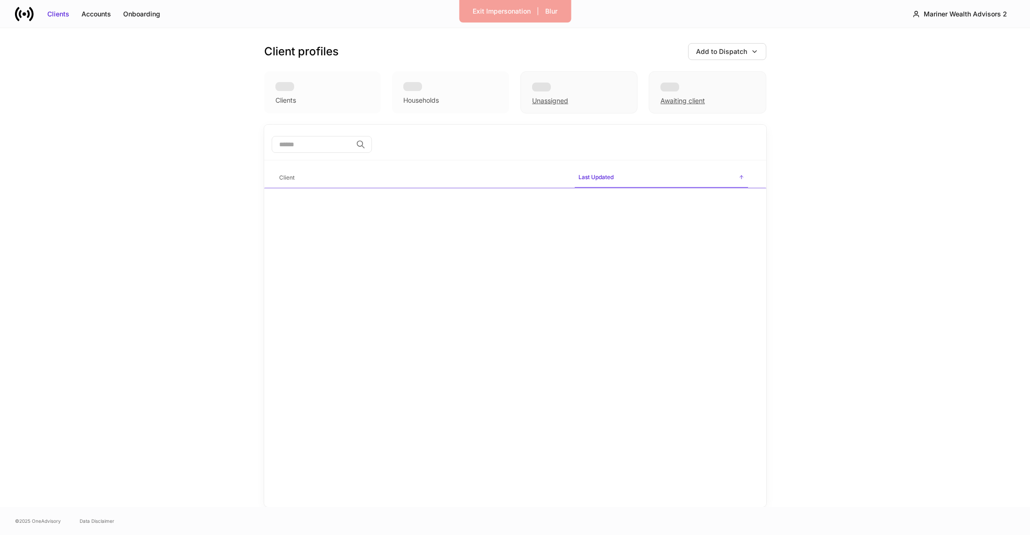 This screenshot has width=1030, height=535. Describe the element at coordinates (142, 14) in the screenshot. I see `div: Onboarding` at that location.